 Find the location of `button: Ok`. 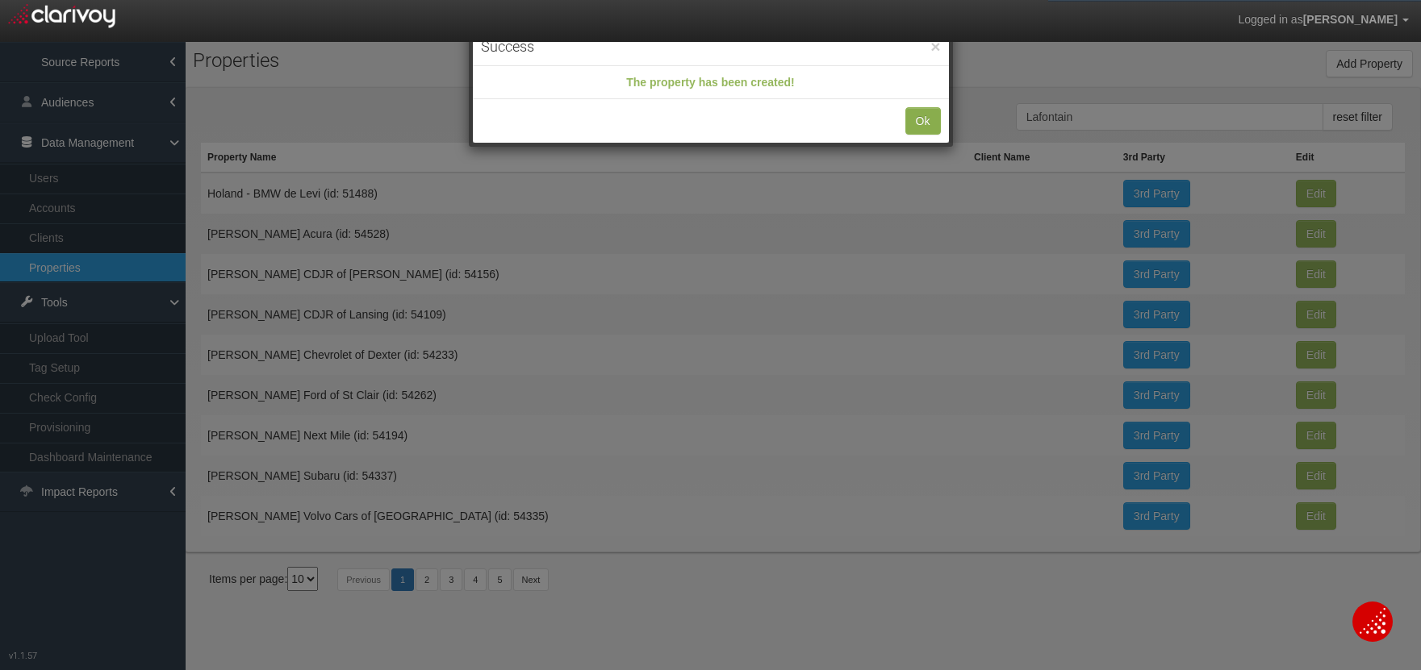

button: Ok is located at coordinates (923, 121).